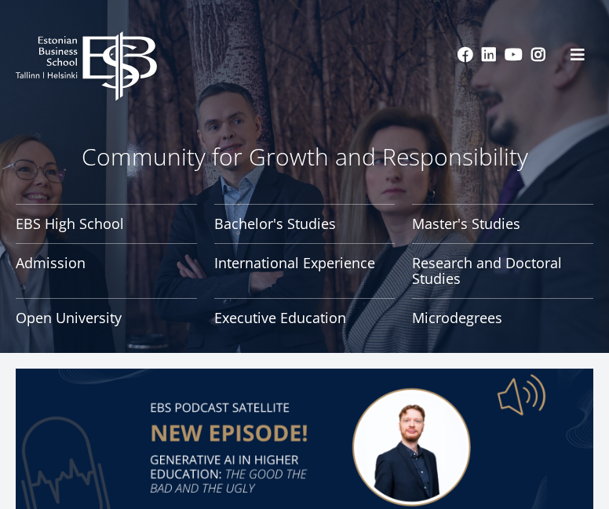  What do you see at coordinates (106, 318) in the screenshot?
I see `a: Open University` at bounding box center [106, 318].